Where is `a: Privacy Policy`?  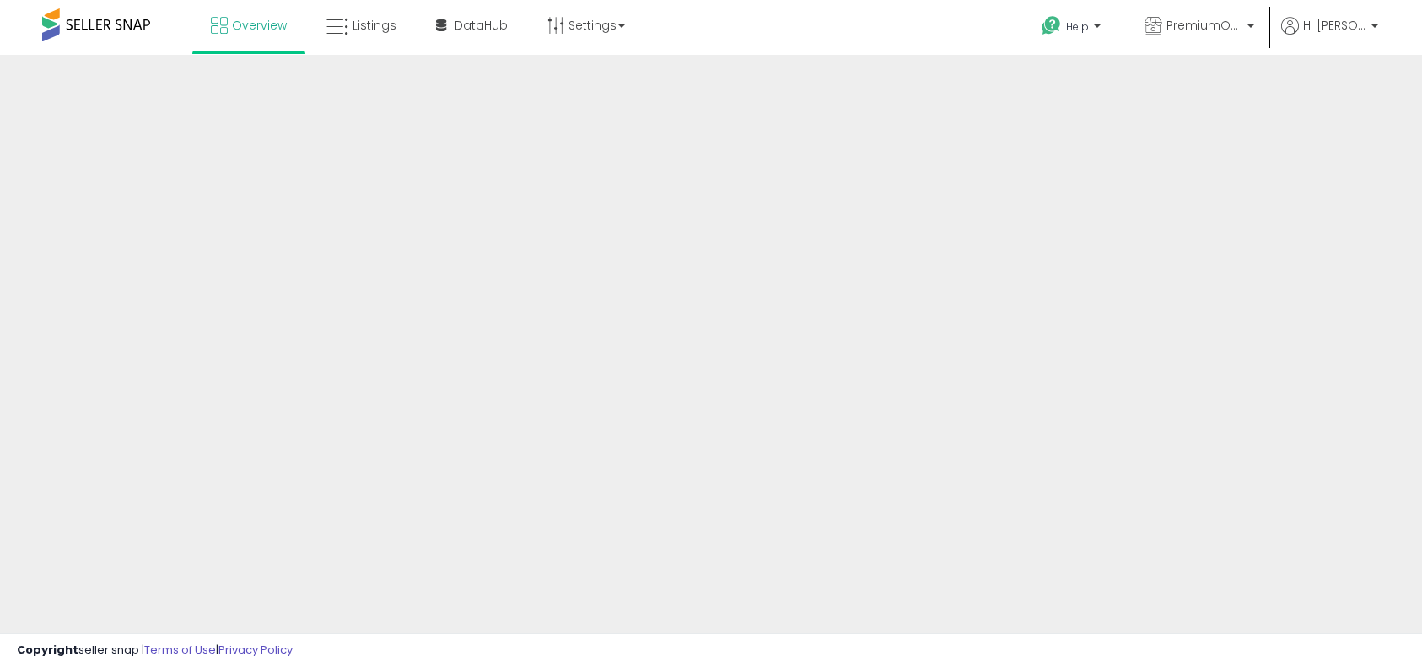
a: Privacy Policy is located at coordinates (256, 649).